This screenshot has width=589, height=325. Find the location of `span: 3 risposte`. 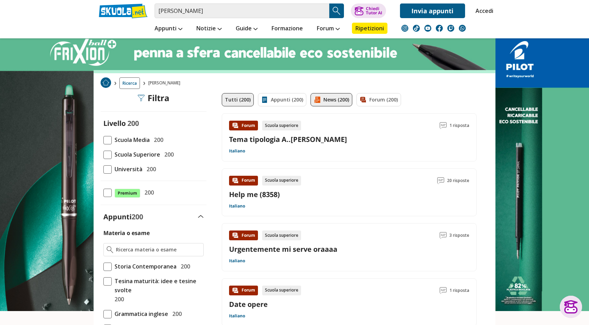

span: 3 risposte is located at coordinates (459, 235).